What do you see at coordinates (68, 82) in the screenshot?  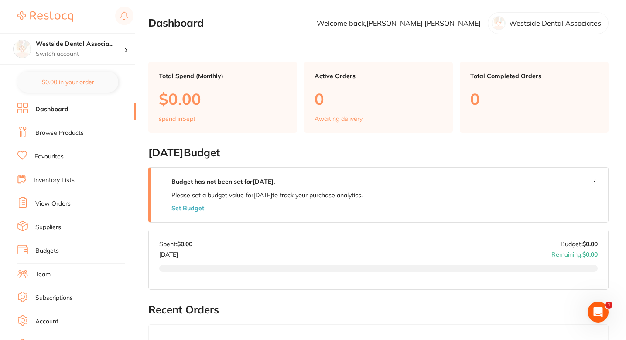 I see `button: $0.00 in your order` at bounding box center [68, 82].